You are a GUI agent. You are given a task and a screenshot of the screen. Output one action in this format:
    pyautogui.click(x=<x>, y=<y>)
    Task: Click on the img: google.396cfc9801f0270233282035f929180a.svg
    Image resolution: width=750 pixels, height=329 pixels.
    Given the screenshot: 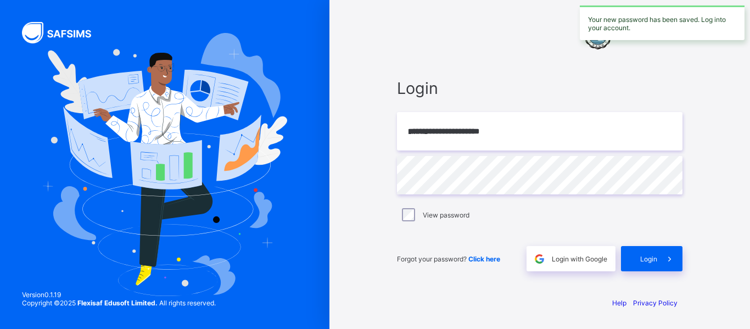 What is the action you would take?
    pyautogui.click(x=539, y=259)
    